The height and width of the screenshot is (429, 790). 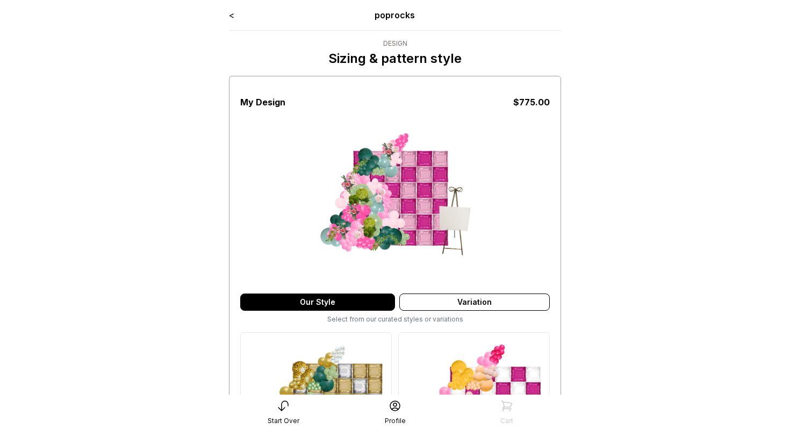 What do you see at coordinates (395, 59) in the screenshot?
I see `p: Sizing & pattern style` at bounding box center [395, 59].